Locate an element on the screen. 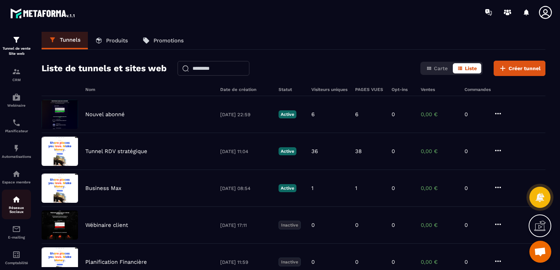  h6: Date de création is located at coordinates (246, 89).